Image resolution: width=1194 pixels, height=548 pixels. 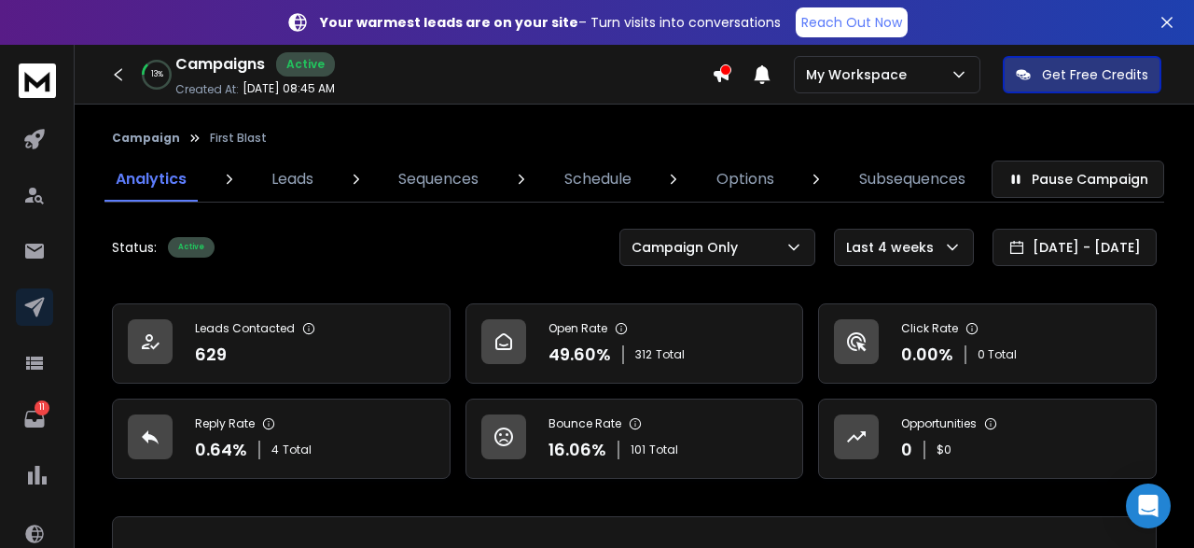 What do you see at coordinates (638, 450) in the screenshot?
I see `span: 101` at bounding box center [638, 450].